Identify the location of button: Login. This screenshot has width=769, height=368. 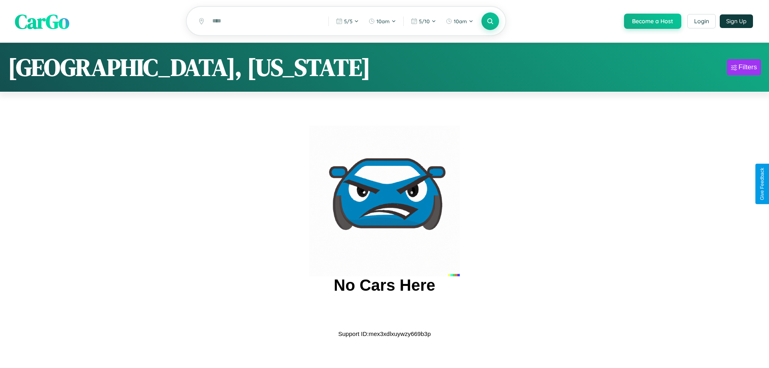
(702, 21).